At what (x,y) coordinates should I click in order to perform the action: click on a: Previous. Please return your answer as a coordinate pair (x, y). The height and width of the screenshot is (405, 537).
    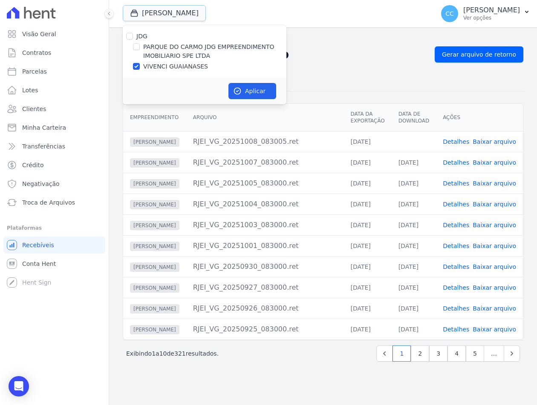
    Looking at the image, I should click on (384, 354).